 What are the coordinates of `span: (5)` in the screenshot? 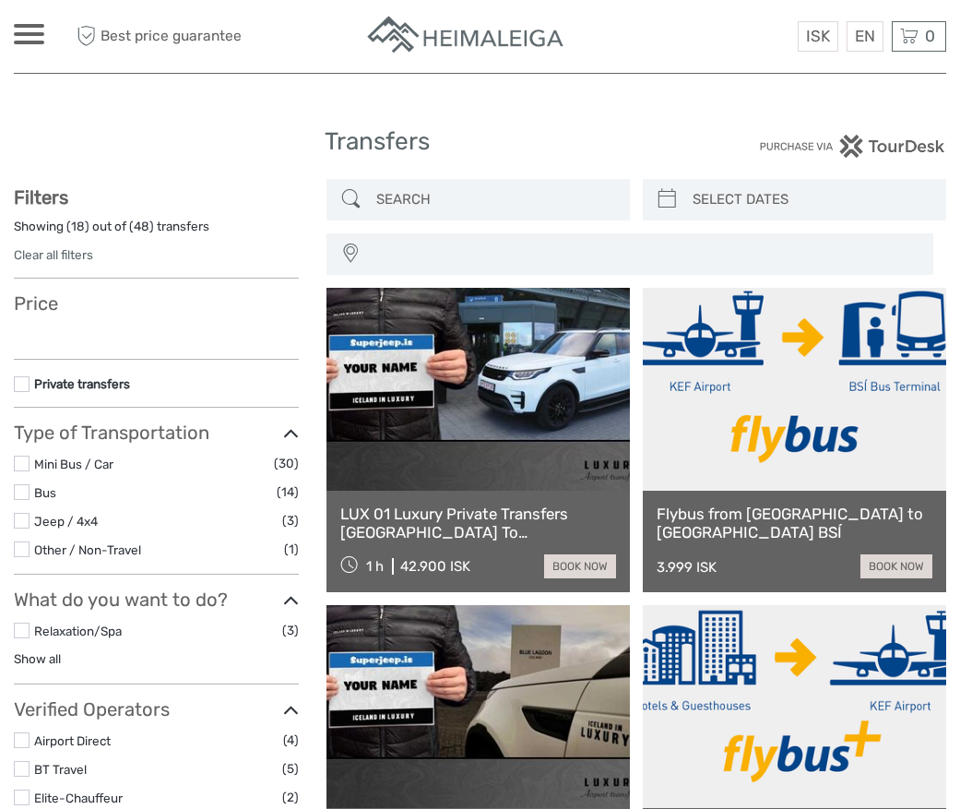 It's located at (290, 768).